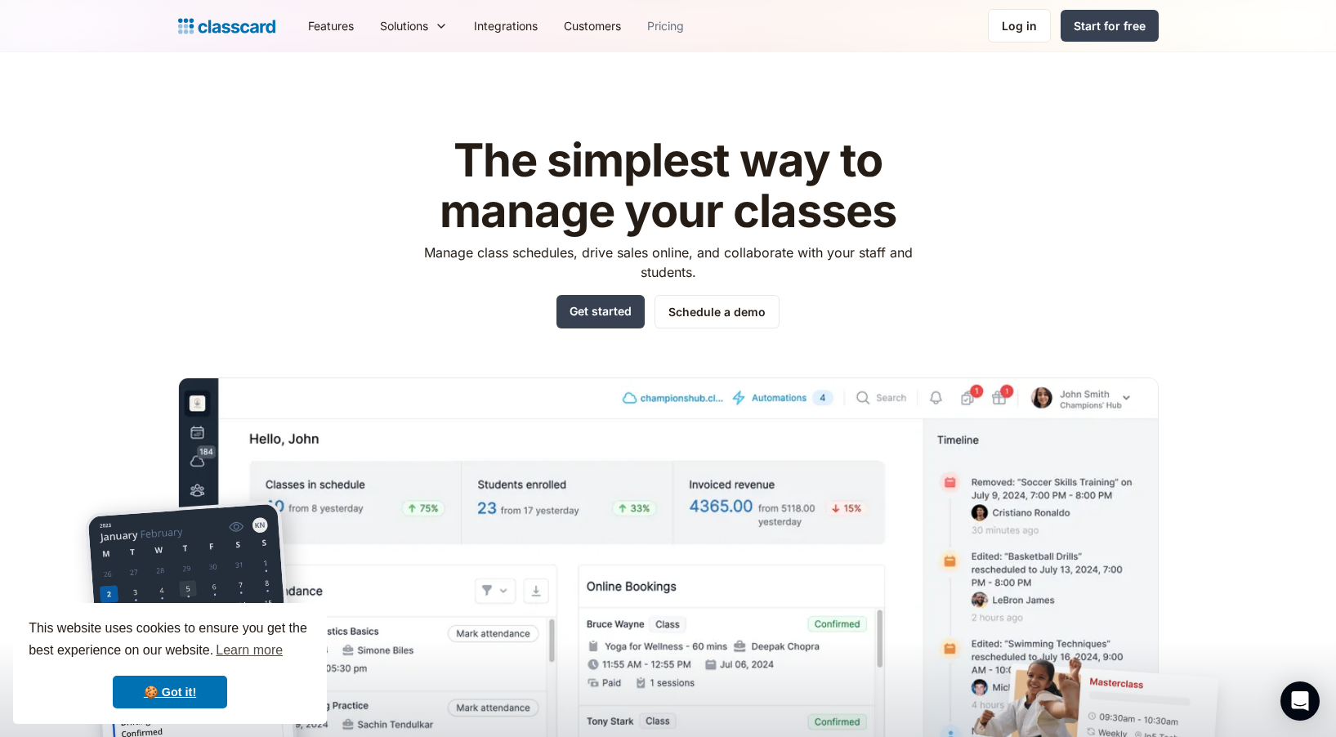 The image size is (1336, 737). I want to click on span: This website uses cookies to ensure you get the best experience on our website., so click(170, 640).